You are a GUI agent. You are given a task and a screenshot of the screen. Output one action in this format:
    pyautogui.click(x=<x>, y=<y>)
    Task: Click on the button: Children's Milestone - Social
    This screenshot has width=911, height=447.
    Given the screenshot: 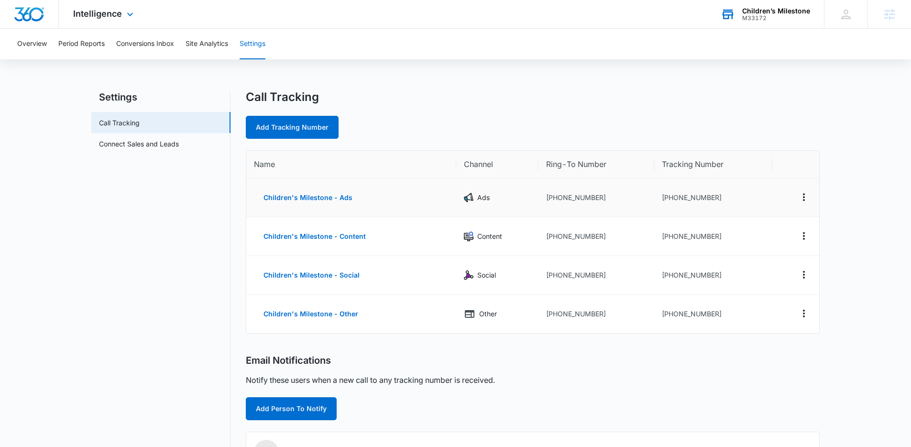 What is the action you would take?
    pyautogui.click(x=311, y=275)
    